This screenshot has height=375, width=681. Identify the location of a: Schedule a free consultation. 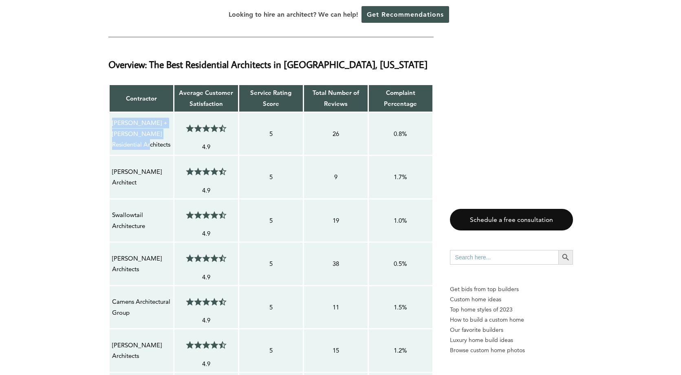
(511, 220).